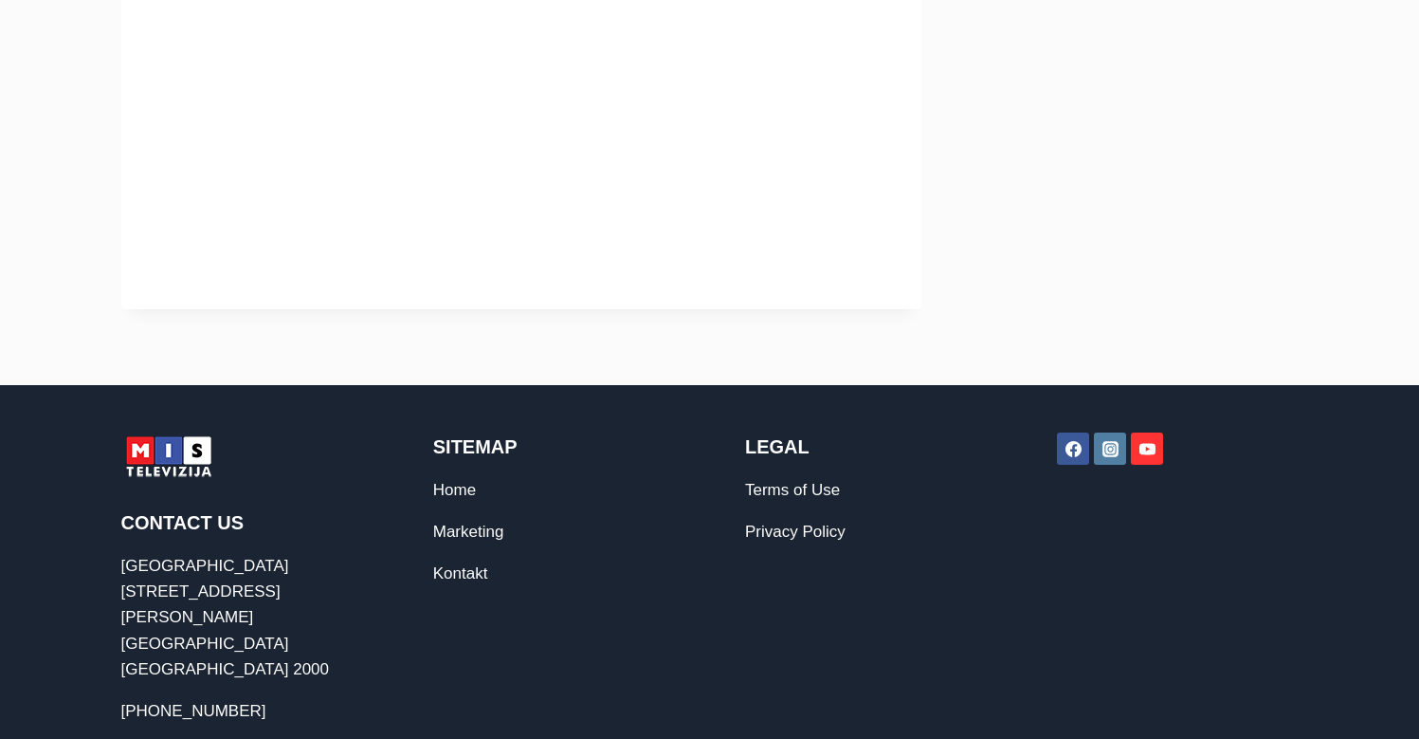 The height and width of the screenshot is (739, 1419). What do you see at coordinates (1147, 448) in the screenshot?
I see `a: YouTube` at bounding box center [1147, 448].